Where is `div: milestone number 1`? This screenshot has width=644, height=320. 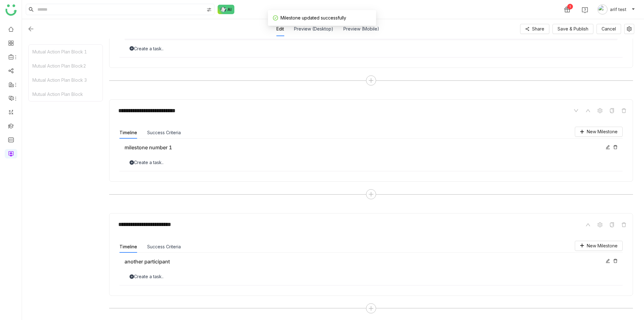
div: milestone number 1 is located at coordinates (364, 148).